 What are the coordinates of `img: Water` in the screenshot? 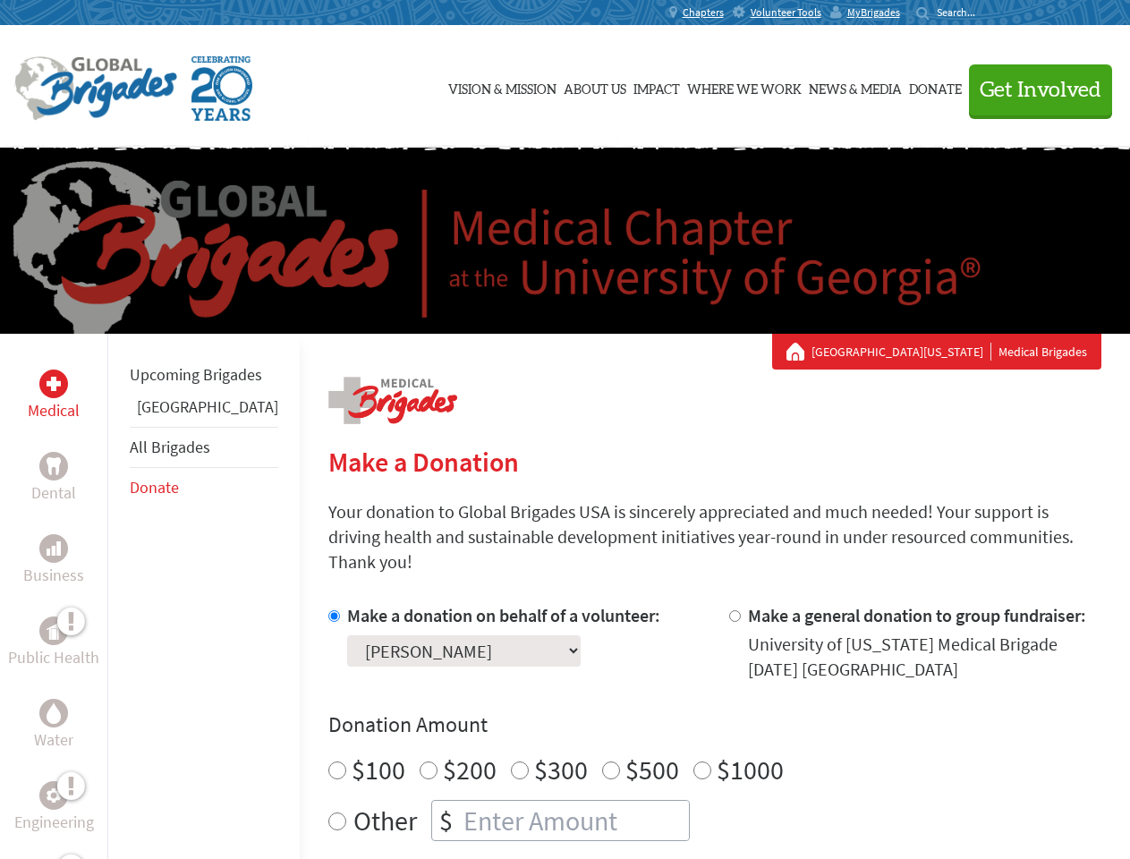 It's located at (54, 712).